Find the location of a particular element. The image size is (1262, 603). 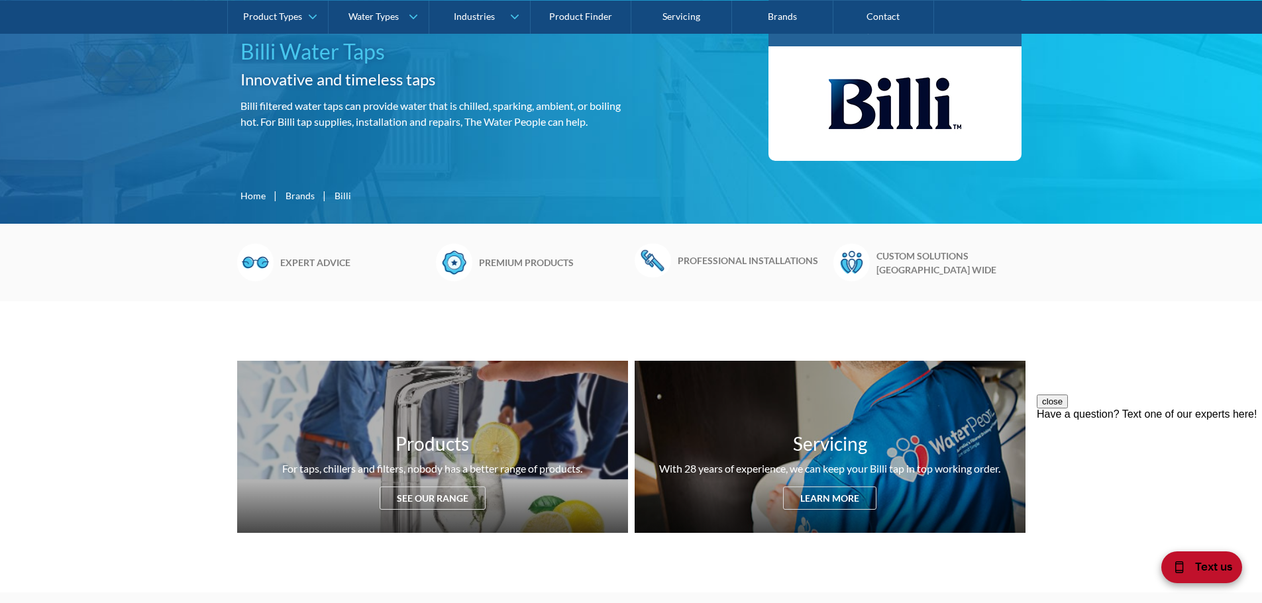

img: Wrench is located at coordinates (652, 260).